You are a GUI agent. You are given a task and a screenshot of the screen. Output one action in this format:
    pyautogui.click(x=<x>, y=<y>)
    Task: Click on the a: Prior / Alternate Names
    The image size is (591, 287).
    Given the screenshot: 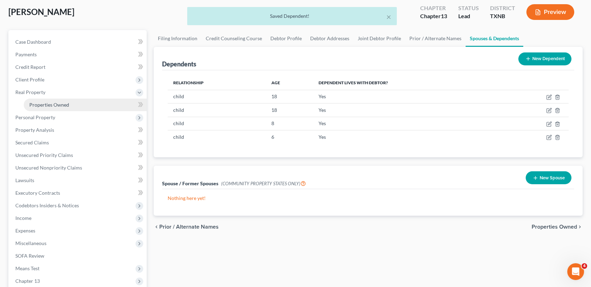 What is the action you would take?
    pyautogui.click(x=435, y=38)
    